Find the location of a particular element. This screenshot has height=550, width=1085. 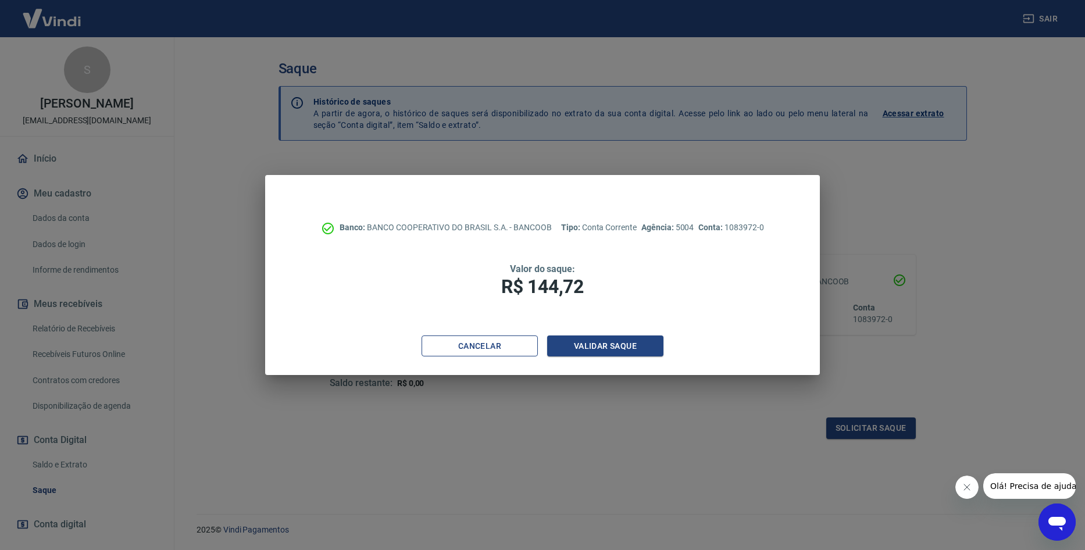

span: Tipo: is located at coordinates (572, 227).